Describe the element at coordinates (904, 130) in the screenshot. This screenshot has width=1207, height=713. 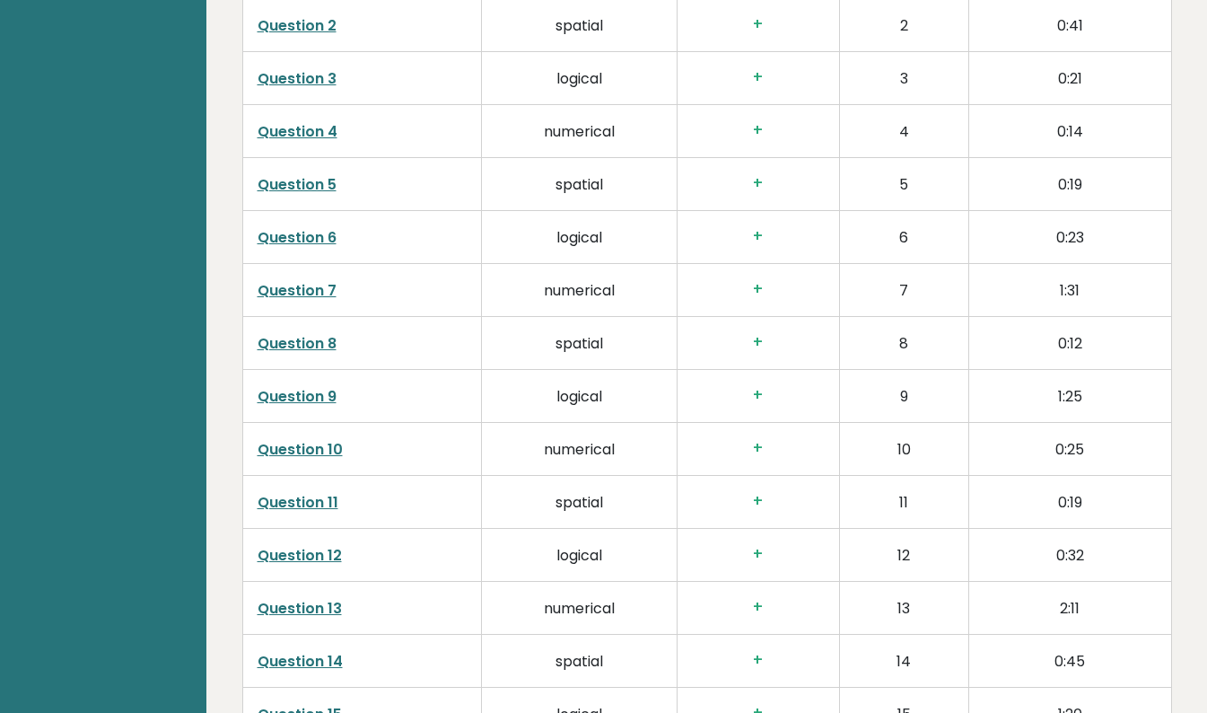
I see `td: 4` at that location.